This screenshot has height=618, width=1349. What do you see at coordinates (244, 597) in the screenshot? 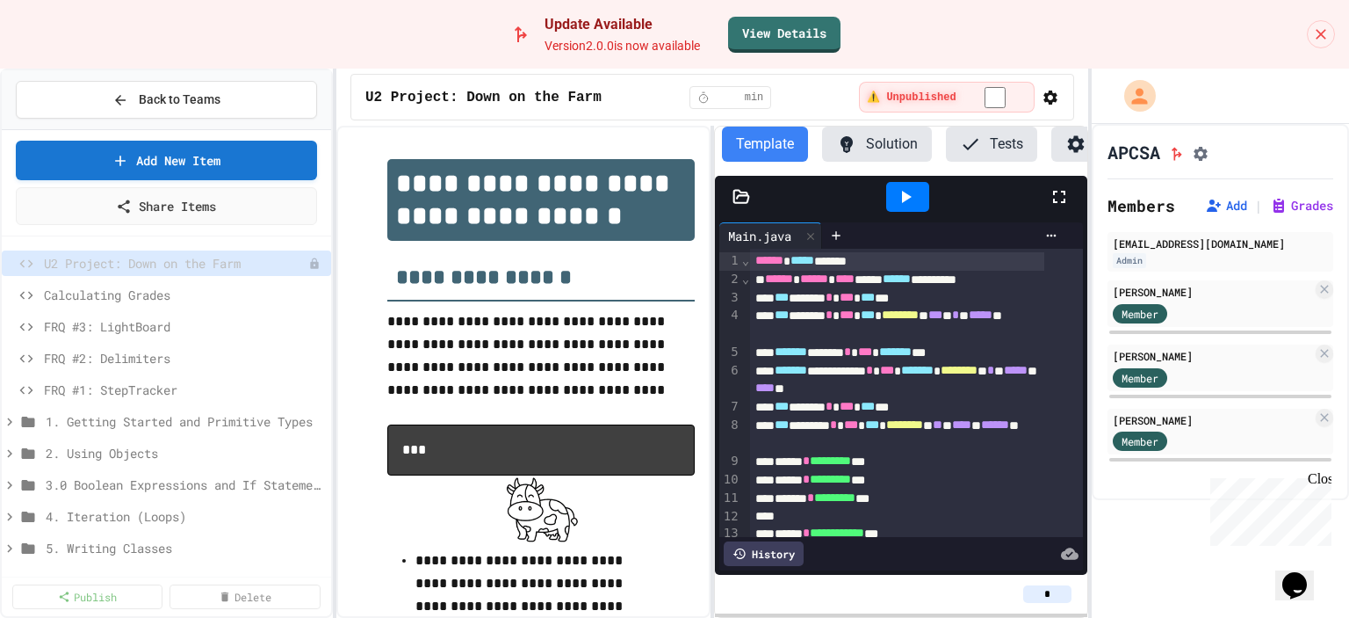
I see `a: Delete` at bounding box center [244, 597].